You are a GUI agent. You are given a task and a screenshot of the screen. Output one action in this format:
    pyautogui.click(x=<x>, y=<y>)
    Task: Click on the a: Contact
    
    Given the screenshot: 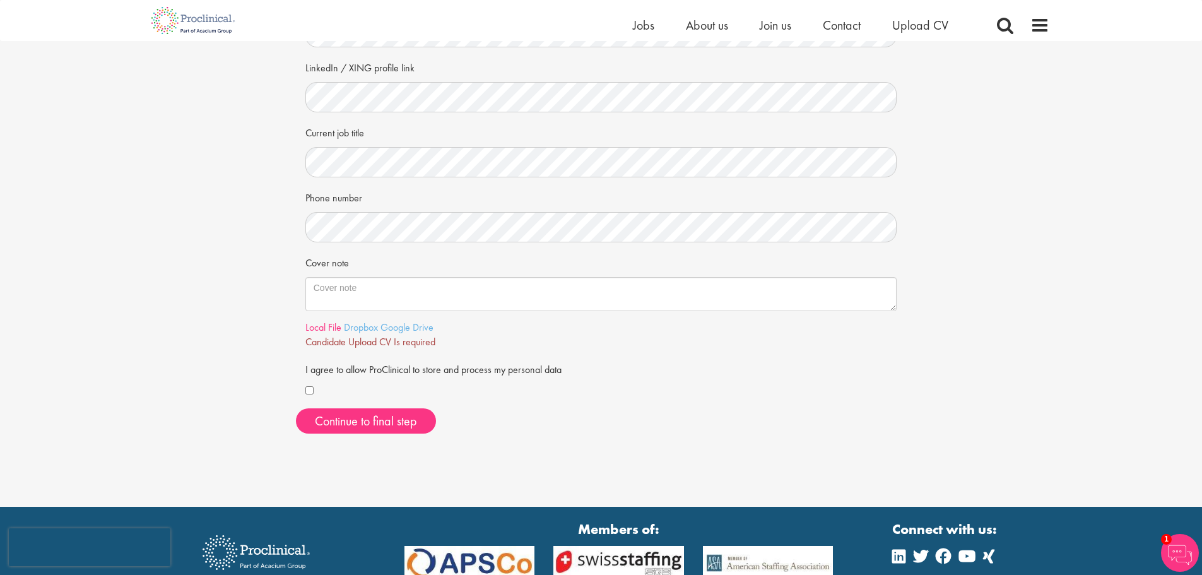 What is the action you would take?
    pyautogui.click(x=842, y=25)
    